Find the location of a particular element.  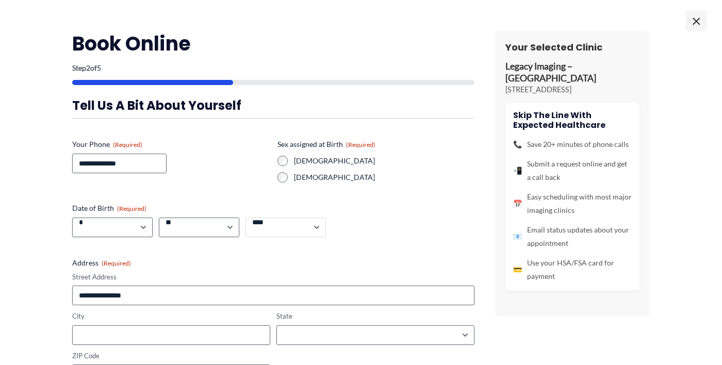

span: 2 is located at coordinates (88, 68).